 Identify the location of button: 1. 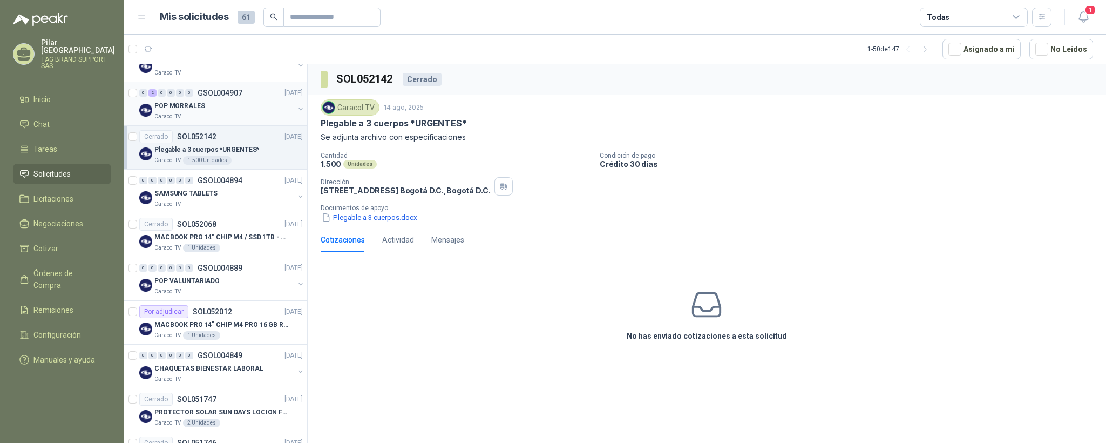
(1084, 17).